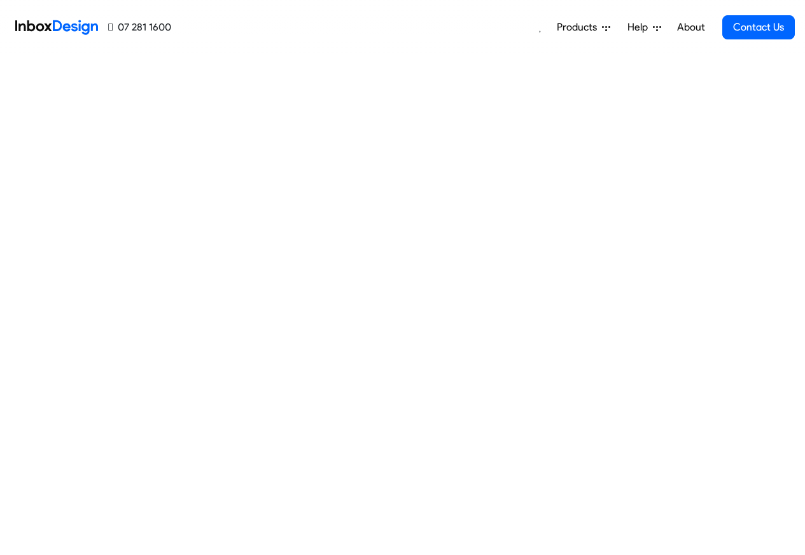  What do you see at coordinates (583, 27) in the screenshot?
I see `a: Products` at bounding box center [583, 27].